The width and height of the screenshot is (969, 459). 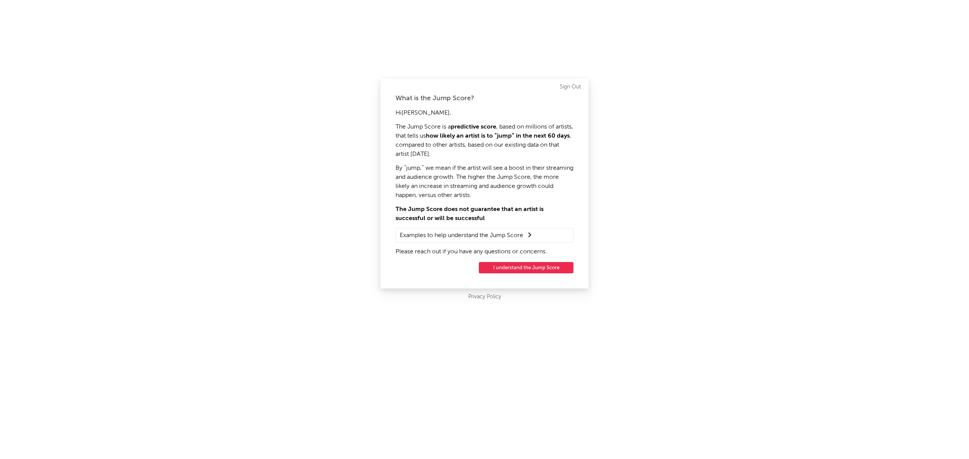 What do you see at coordinates (484, 182) in the screenshot?
I see `p: By “jump,” we mean if the artist will see a boost in their streaming and audience growth. The hig...` at bounding box center [484, 182].